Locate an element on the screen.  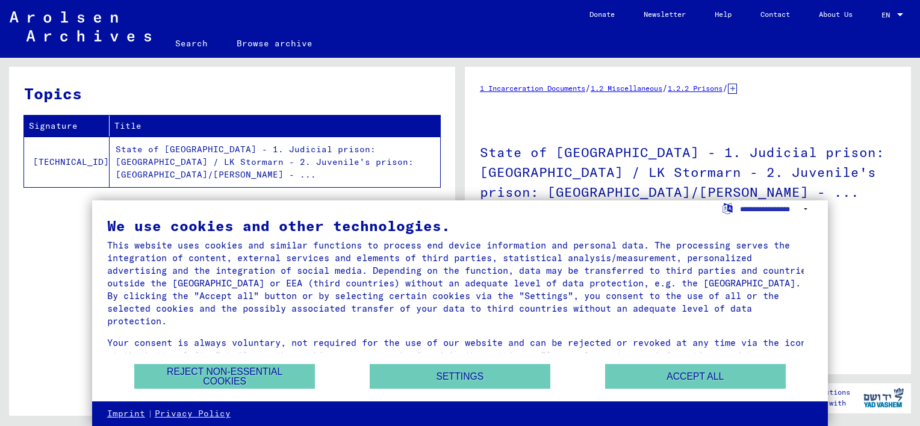
th: Signature is located at coordinates (67, 126).